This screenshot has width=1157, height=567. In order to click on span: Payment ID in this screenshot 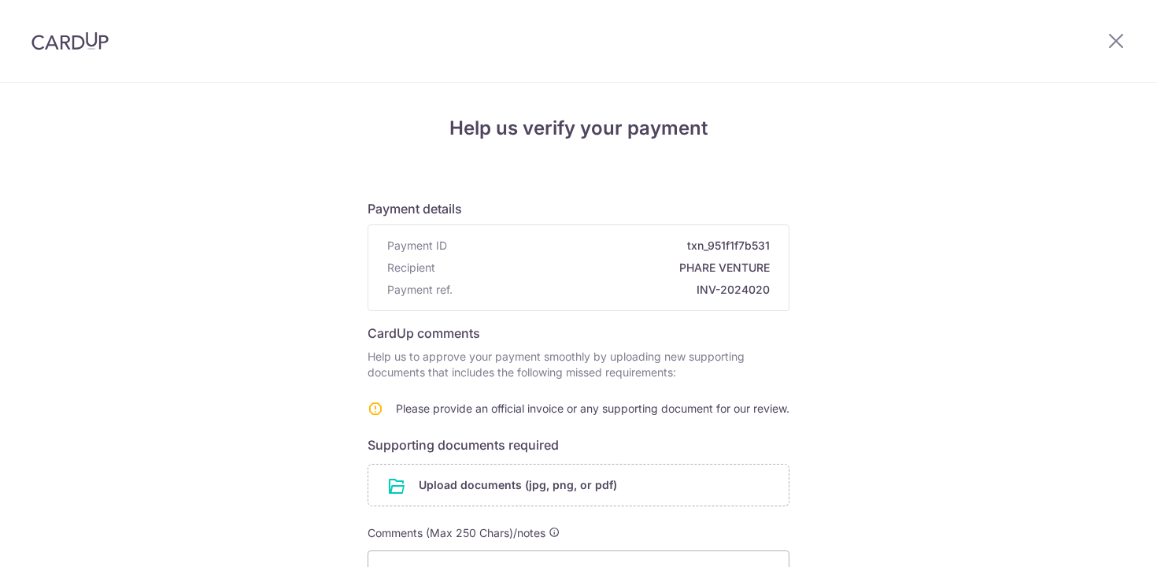, I will do `click(417, 246)`.